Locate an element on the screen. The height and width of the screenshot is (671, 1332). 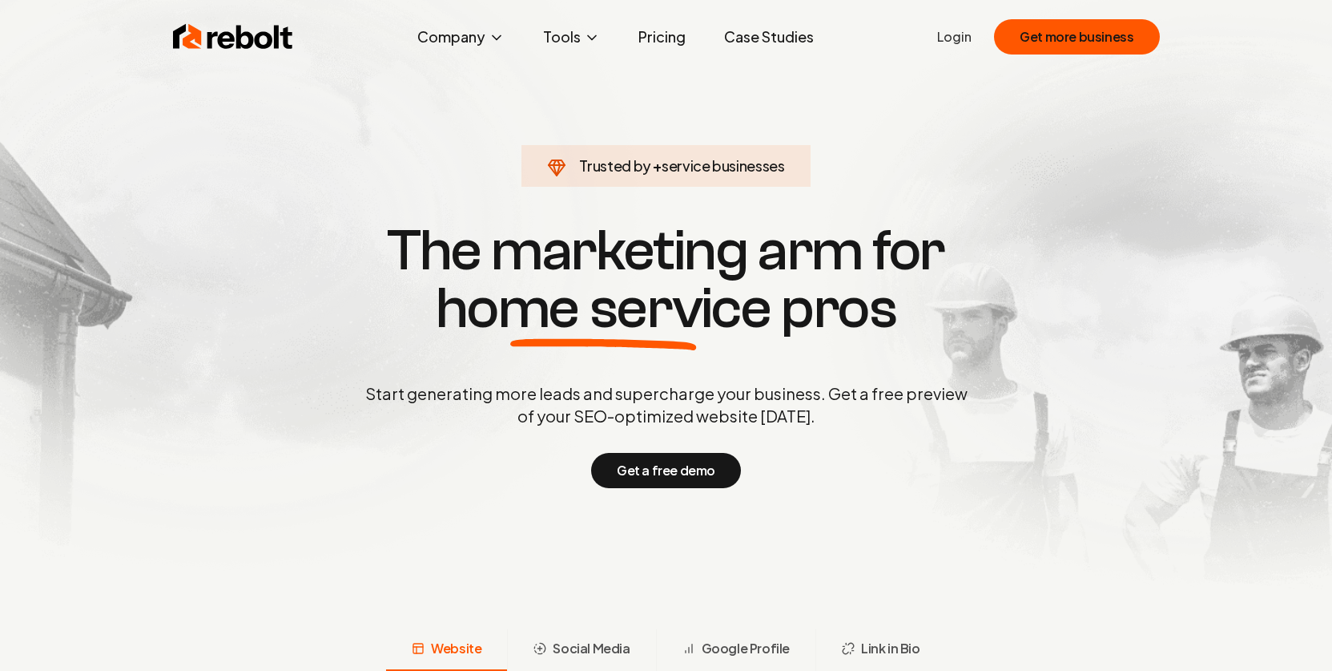
button: Get a free demo is located at coordinates (666, 470).